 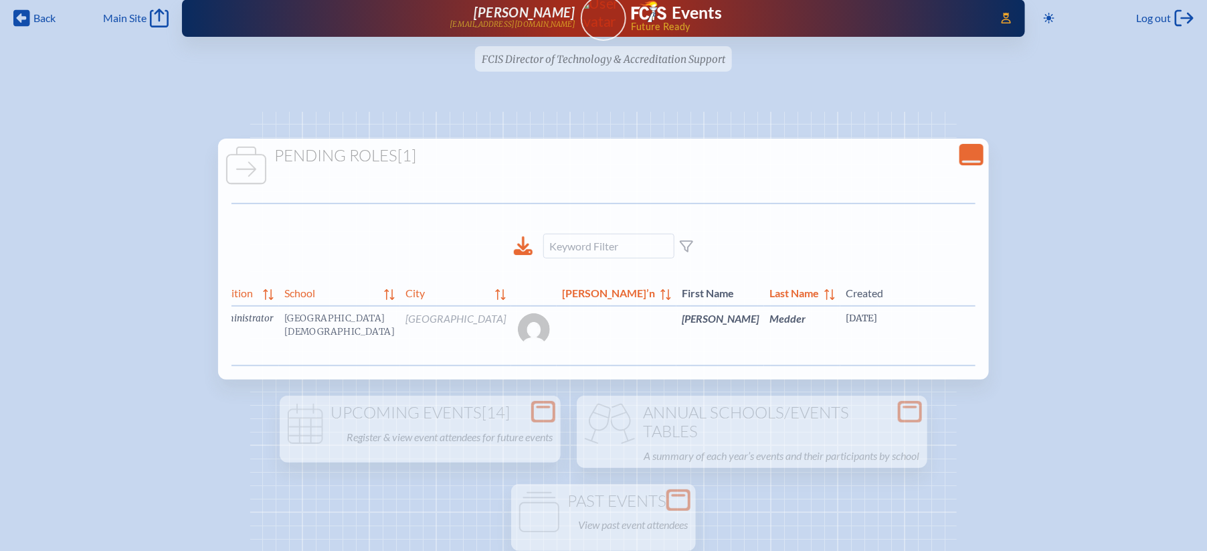 What do you see at coordinates (331, 292) in the screenshot?
I see `span: School` at bounding box center [331, 292].